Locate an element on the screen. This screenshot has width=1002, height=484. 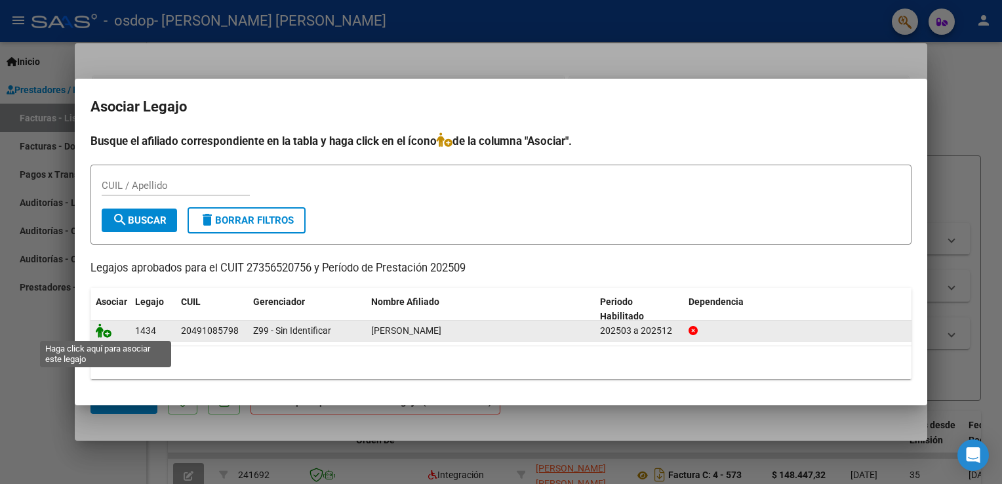
datatable-header-cell: Legajo is located at coordinates (153, 309).